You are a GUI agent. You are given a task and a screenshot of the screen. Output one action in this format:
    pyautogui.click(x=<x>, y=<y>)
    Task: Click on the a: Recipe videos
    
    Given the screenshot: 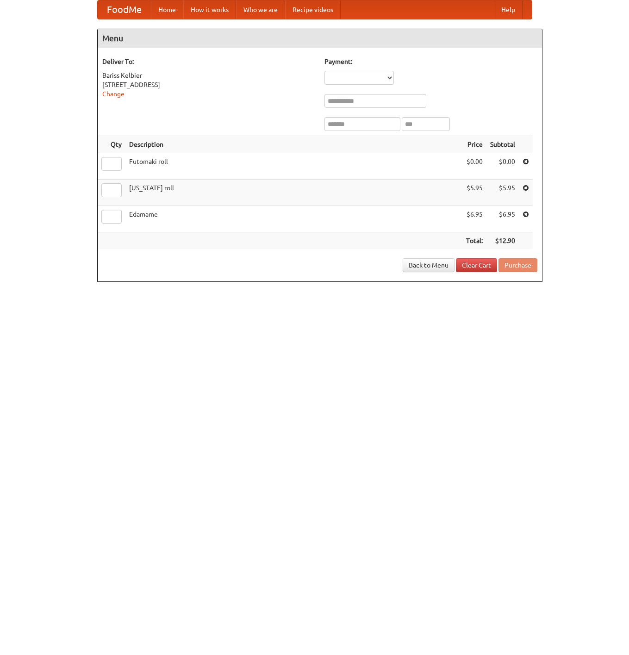 What is the action you would take?
    pyautogui.click(x=313, y=10)
    